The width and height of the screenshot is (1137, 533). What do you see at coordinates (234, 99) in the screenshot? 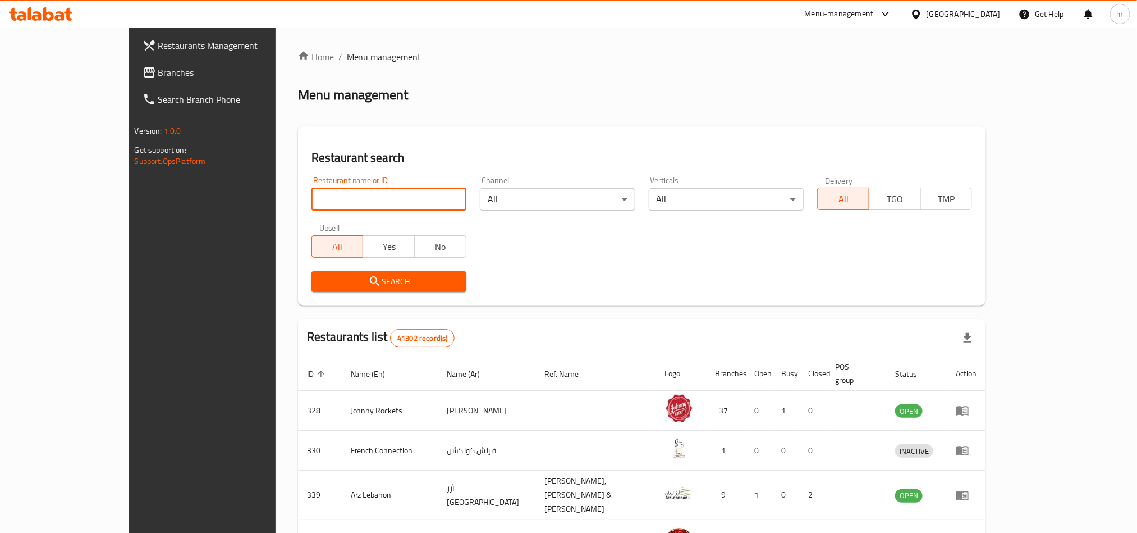
I see `span: Search Branch Phone` at bounding box center [234, 99].